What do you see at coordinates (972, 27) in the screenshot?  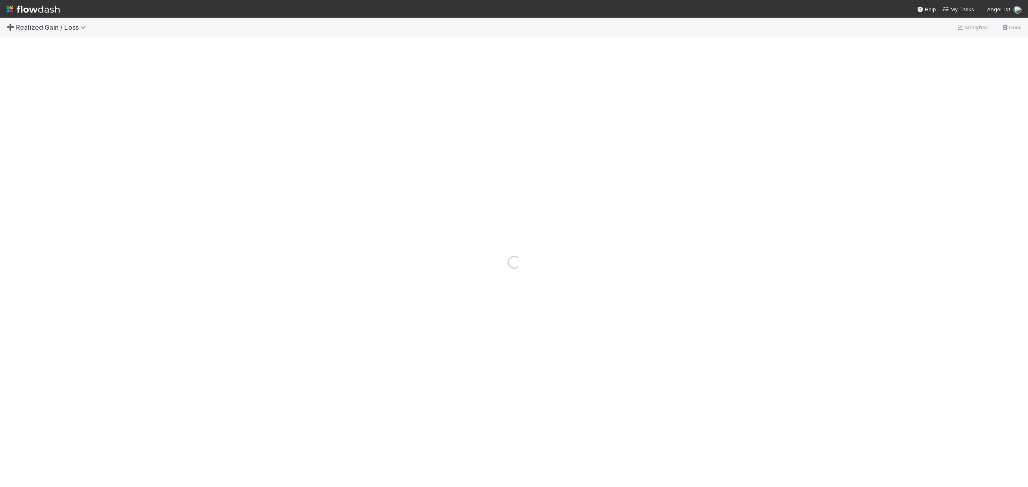 I see `a: Analytics` at bounding box center [972, 27].